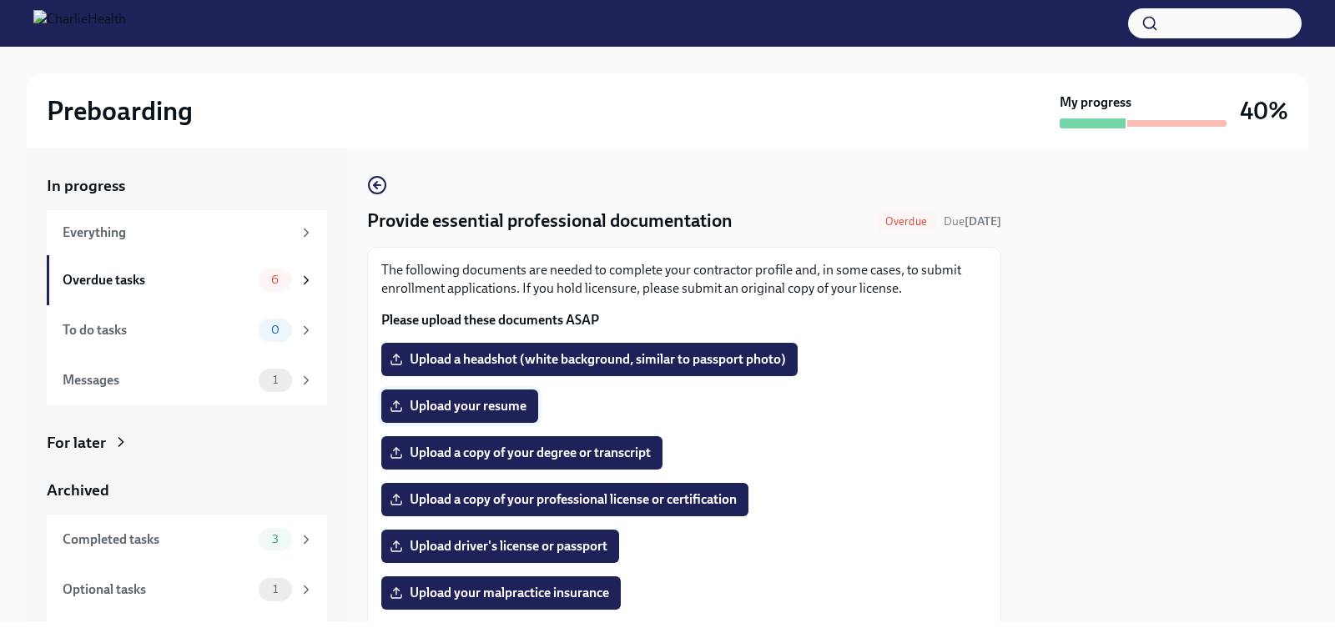 Image resolution: width=1335 pixels, height=638 pixels. Describe the element at coordinates (490, 319) in the screenshot. I see `strong: Please upload these documents ASAP` at that location.